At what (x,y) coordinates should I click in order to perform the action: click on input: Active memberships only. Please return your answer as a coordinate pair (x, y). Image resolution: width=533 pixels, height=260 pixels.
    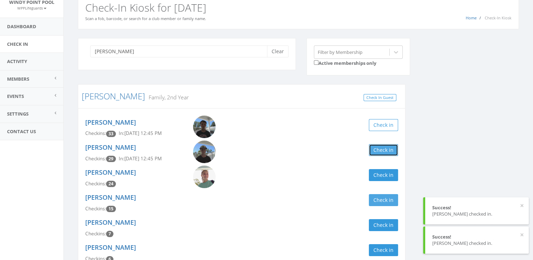
    Looking at the image, I should click on (316, 62).